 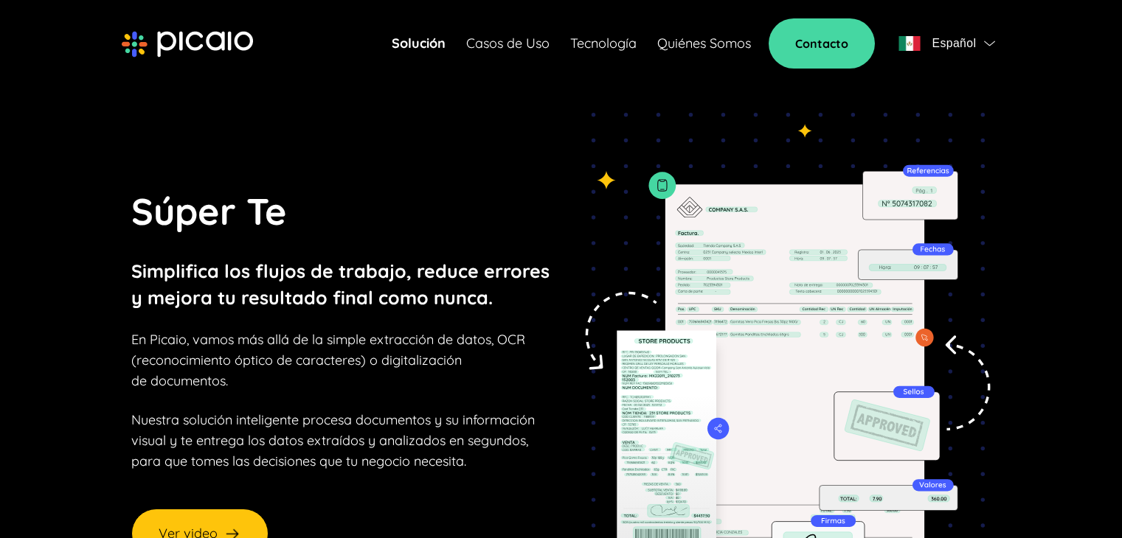 I want to click on img: picaio-logo, so click(x=187, y=44).